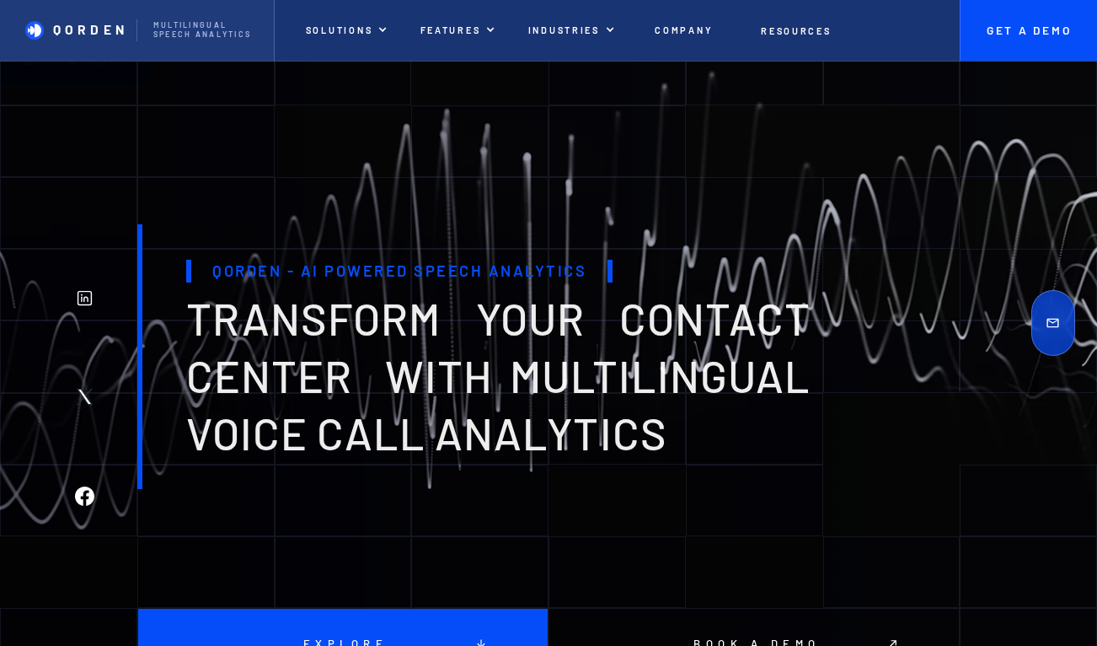  I want to click on h1: Qorden - AI Powered Speech Analytics, so click(400, 271).